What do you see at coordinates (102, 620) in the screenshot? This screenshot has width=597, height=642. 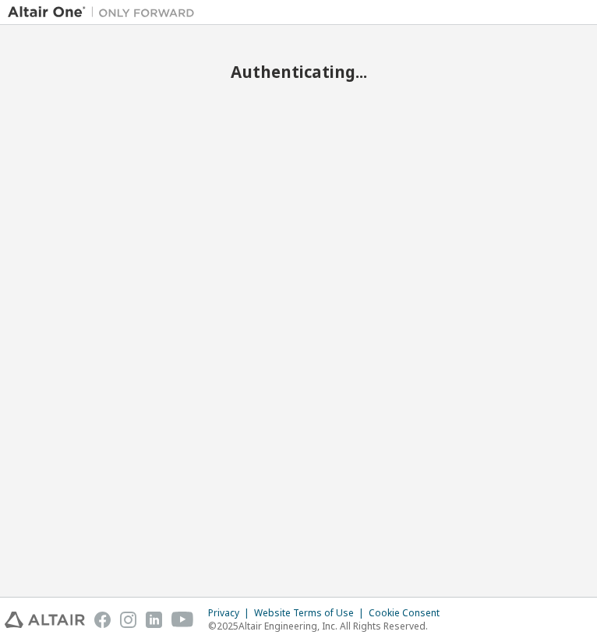 I see `img: facebook.svg` at bounding box center [102, 620].